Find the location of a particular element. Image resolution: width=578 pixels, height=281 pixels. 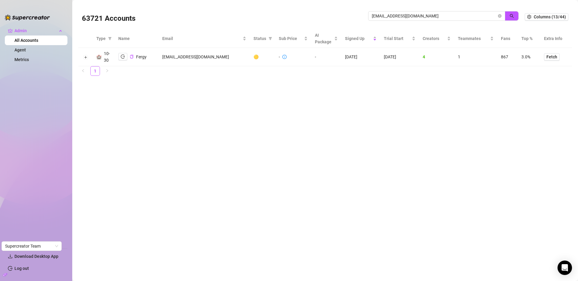

th: Creators is located at coordinates (436, 39).